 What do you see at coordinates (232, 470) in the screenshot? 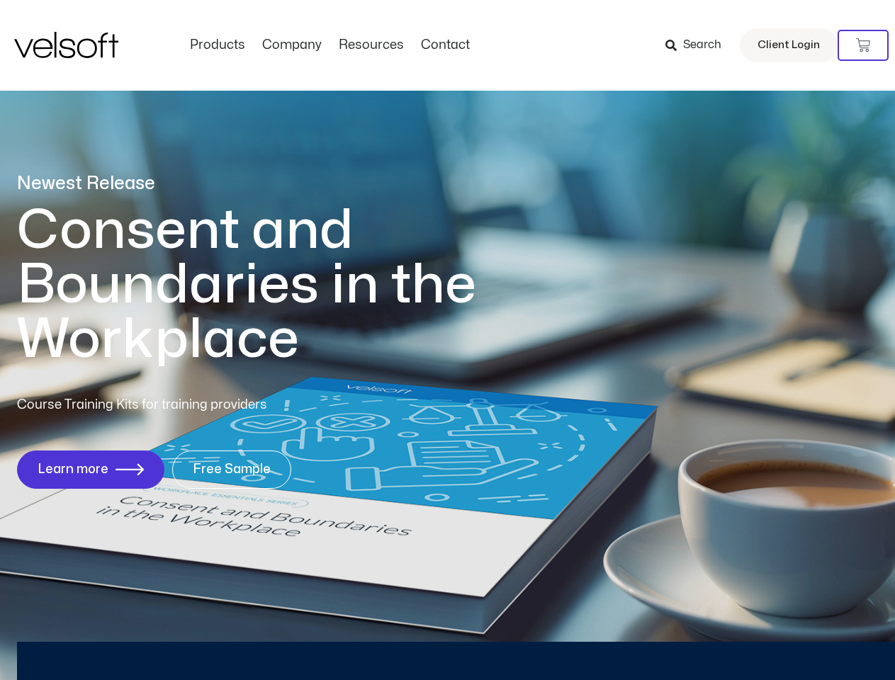
I see `a: Free Sample` at bounding box center [232, 470].